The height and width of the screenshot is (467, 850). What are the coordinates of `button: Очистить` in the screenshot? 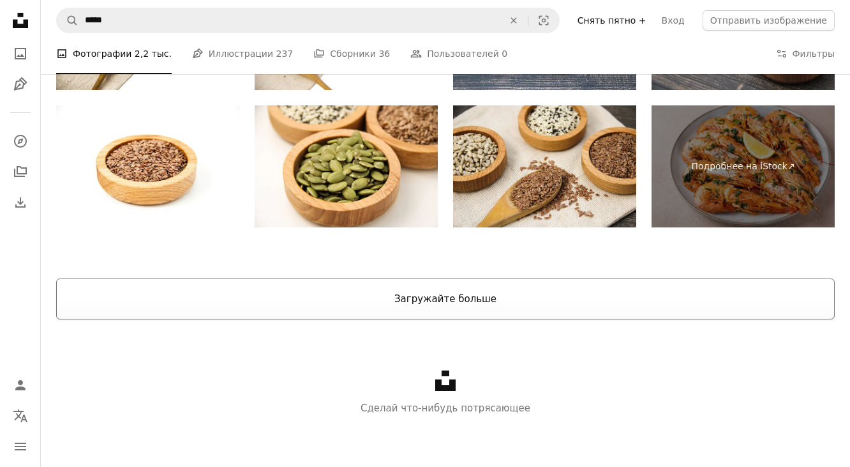 It's located at (514, 20).